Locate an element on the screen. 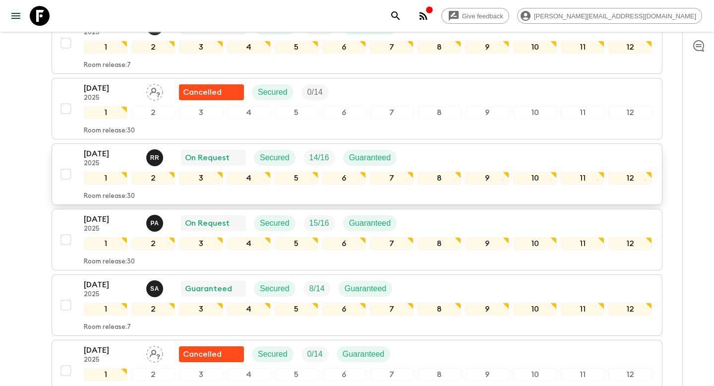 Image resolution: width=714 pixels, height=386 pixels. span: Ramli Raban is located at coordinates (156, 156).